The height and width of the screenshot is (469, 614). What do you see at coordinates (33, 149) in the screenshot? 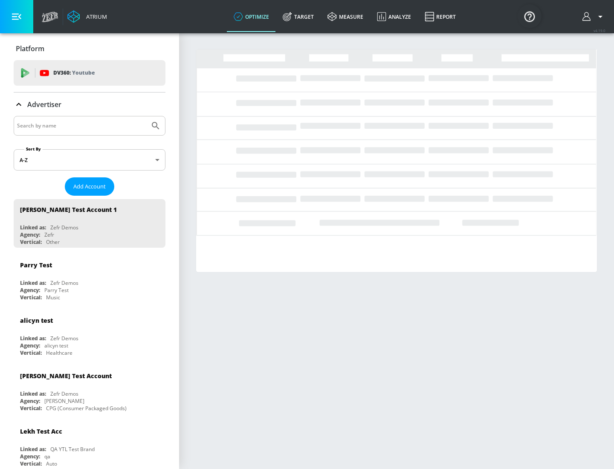
I see `label: Sort By` at bounding box center [33, 149].